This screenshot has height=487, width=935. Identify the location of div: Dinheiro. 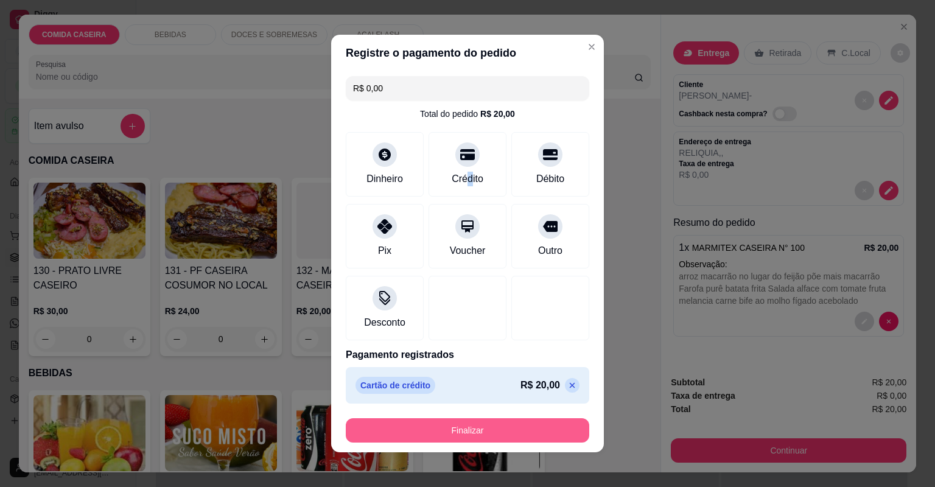
(385, 179).